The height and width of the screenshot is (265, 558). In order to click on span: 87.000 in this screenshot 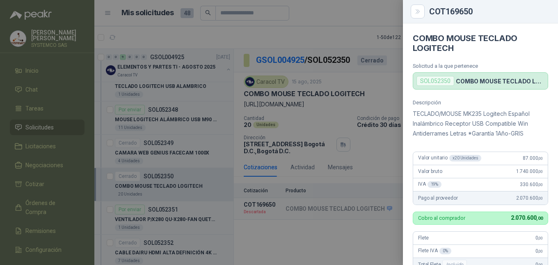, I will do `click(533, 158)`.